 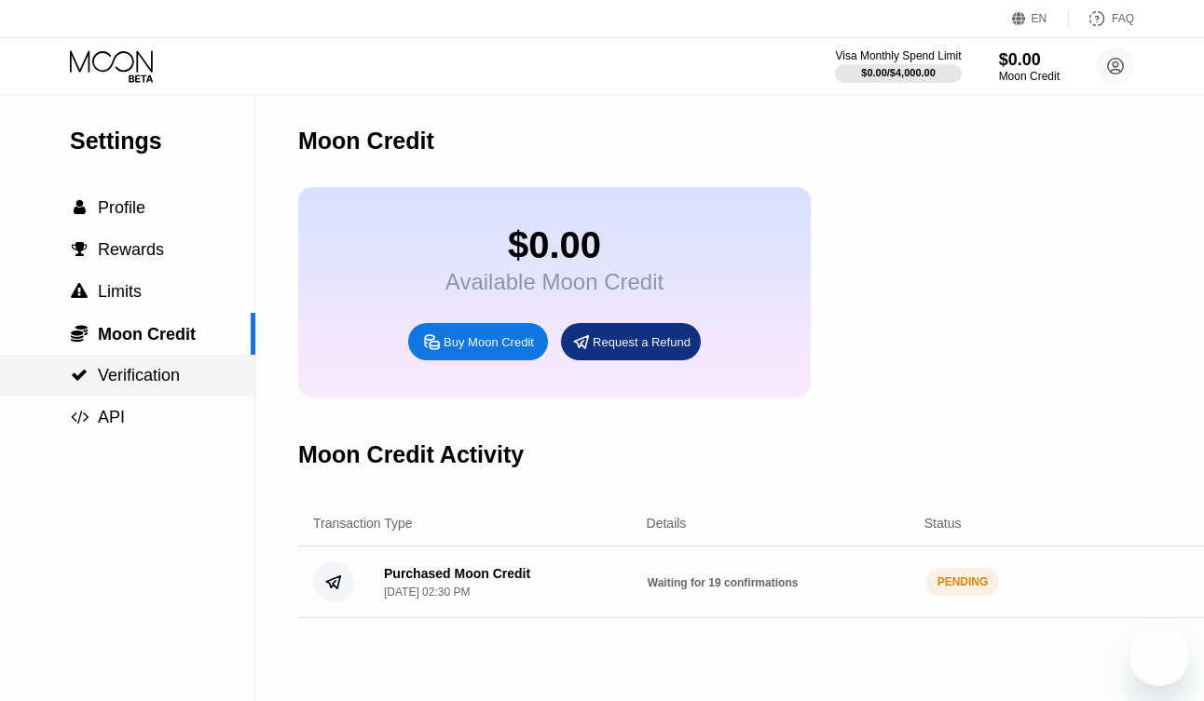 What do you see at coordinates (666, 524) in the screenshot?
I see `div: Details` at bounding box center [666, 524].